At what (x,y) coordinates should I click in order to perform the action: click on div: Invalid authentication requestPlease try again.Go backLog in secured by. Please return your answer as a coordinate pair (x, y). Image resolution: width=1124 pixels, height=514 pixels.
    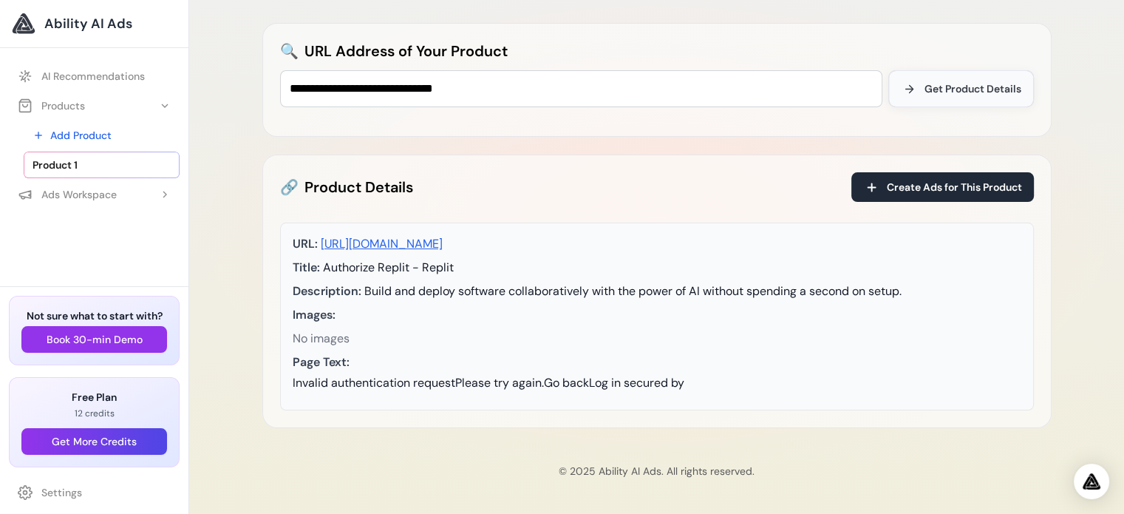
    Looking at the image, I should click on (657, 383).